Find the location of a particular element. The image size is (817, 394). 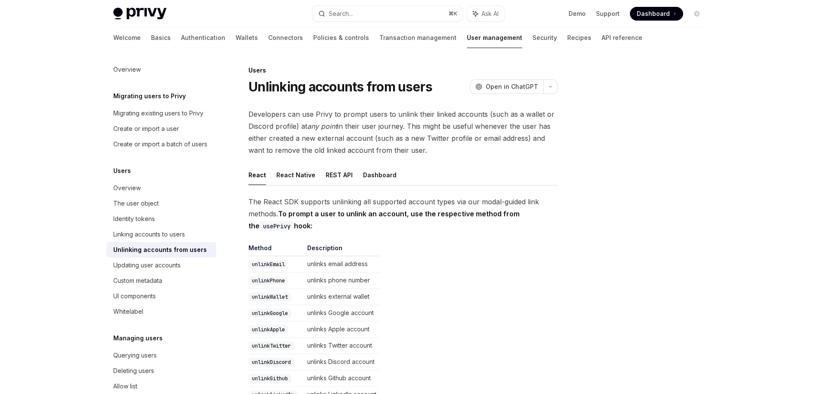

td: unlinks phone number is located at coordinates (342, 281).